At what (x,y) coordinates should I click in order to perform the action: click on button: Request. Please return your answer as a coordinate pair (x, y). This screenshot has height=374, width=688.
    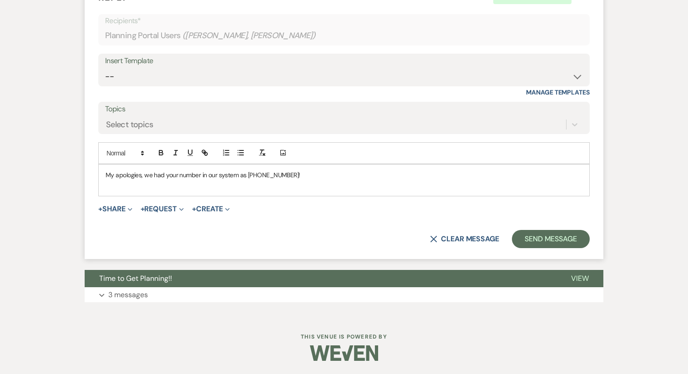
    Looking at the image, I should click on (162, 209).